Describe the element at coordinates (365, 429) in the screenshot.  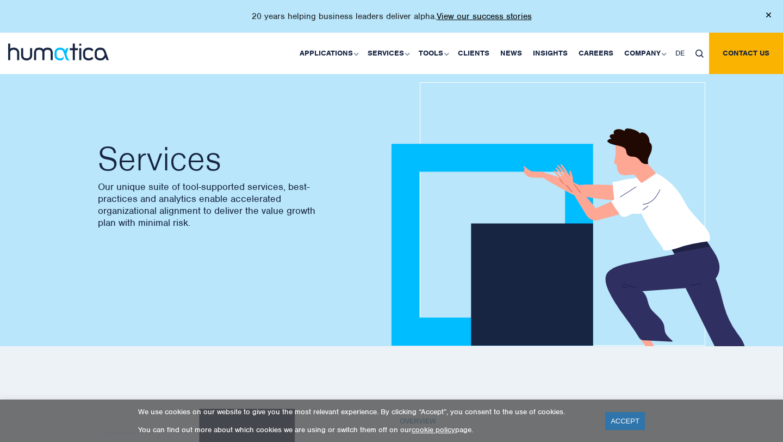
I see `p: You can find out more about which cookies we are using or switch them off on our page.` at that location.